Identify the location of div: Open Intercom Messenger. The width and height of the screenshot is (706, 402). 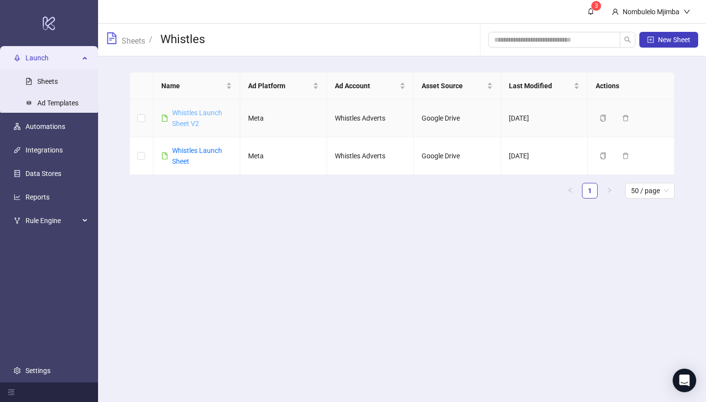
(684, 380).